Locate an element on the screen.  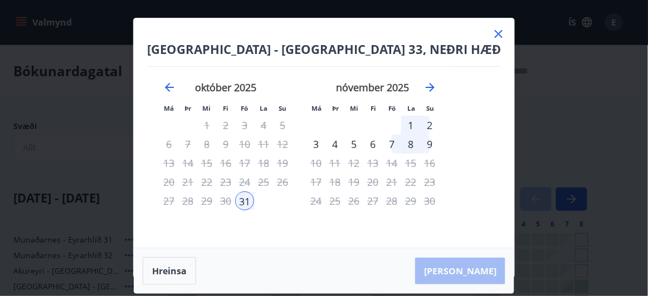
td: Not available. laugardagur, 22. nóvember 2025 is located at coordinates (410, 182).